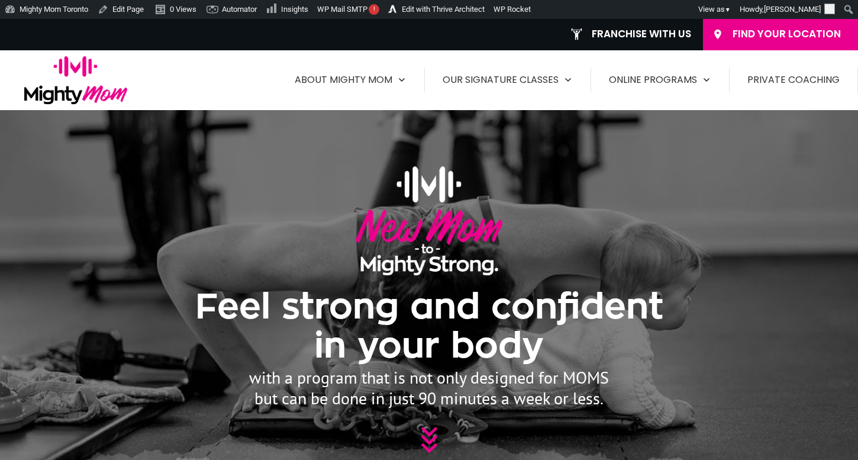 Image resolution: width=858 pixels, height=460 pixels. What do you see at coordinates (791, 34) in the screenshot?
I see `span: Find Your Location` at bounding box center [791, 34].